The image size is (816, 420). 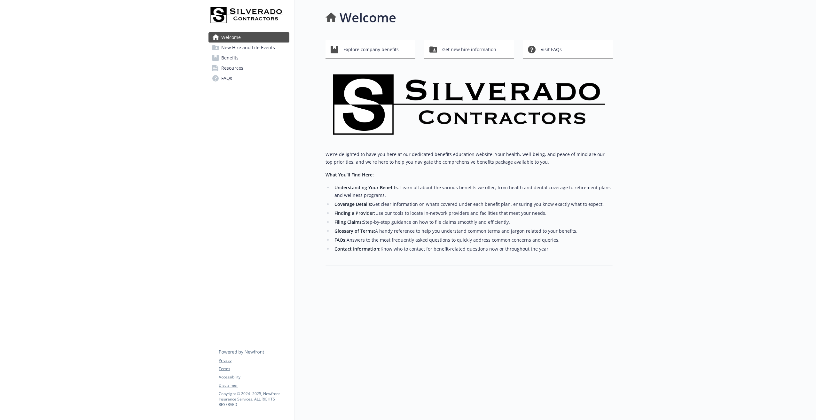 What do you see at coordinates (350, 175) in the screenshot?
I see `strong: What You’ll Find Here:` at bounding box center [350, 175].